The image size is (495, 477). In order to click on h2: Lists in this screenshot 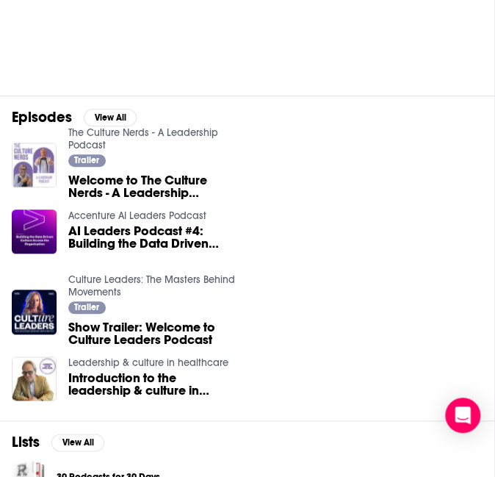, I will do `click(26, 442)`.